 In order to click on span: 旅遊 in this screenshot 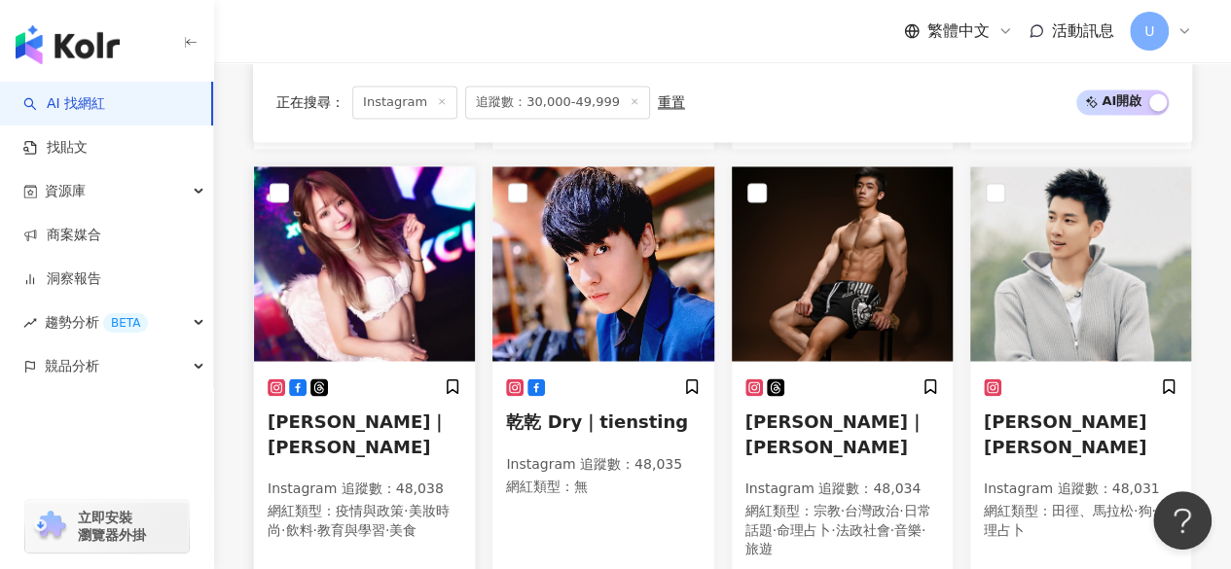, I will do `click(759, 548)`.